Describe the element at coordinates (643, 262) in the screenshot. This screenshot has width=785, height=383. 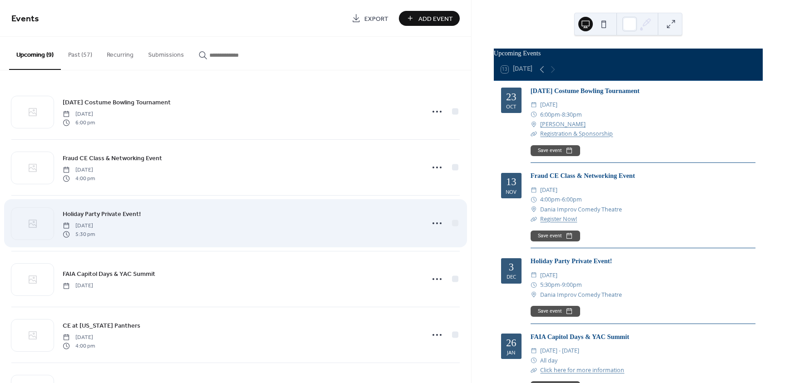
I see `div: Holiday Party Private Event!` at that location.